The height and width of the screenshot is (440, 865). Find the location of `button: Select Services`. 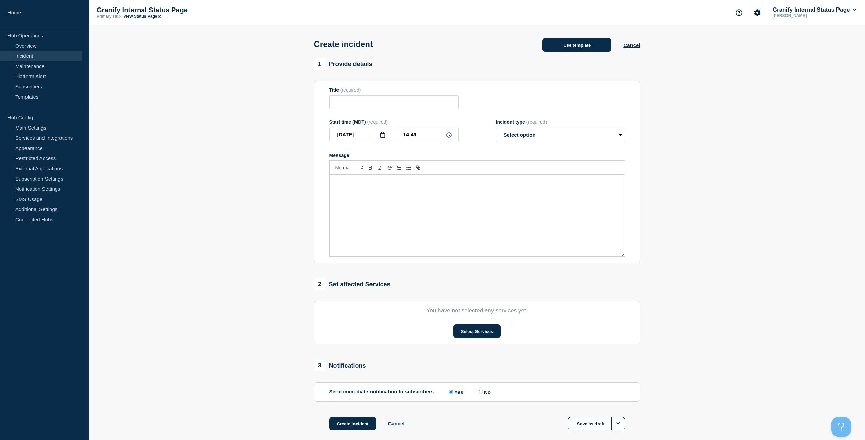

button: Select Services is located at coordinates (477, 331).